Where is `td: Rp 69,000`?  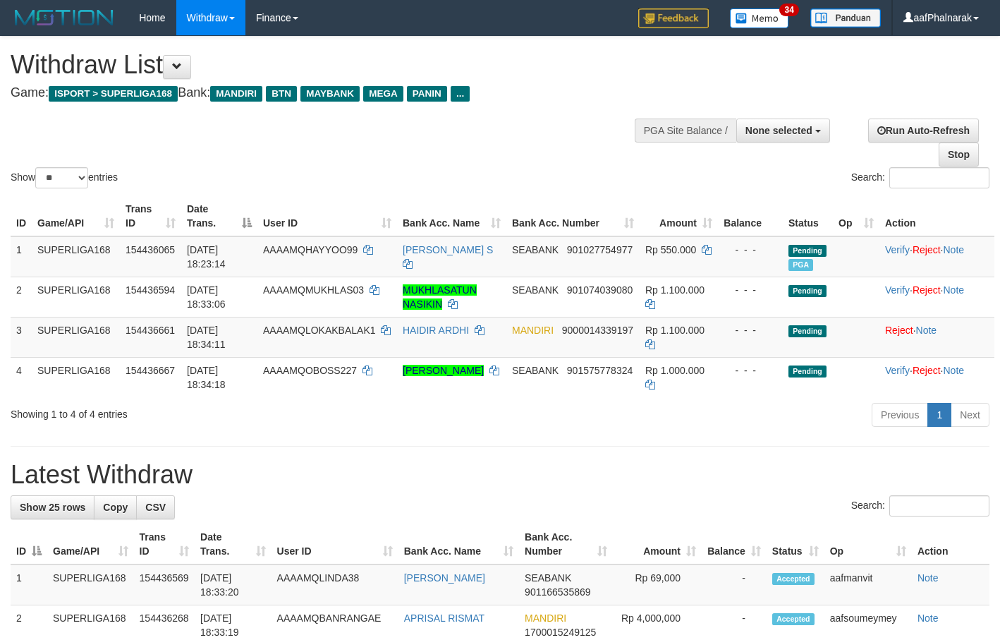
td: Rp 69,000 is located at coordinates (657, 585).